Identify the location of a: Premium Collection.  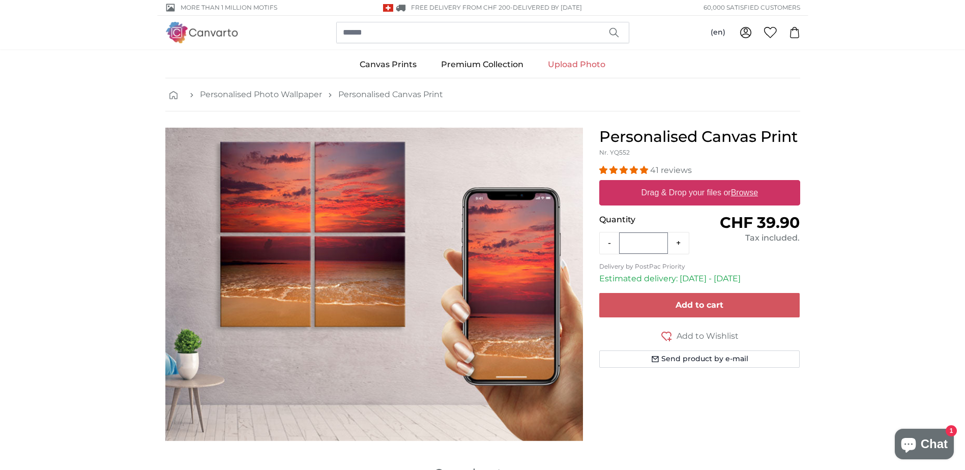
(482, 65).